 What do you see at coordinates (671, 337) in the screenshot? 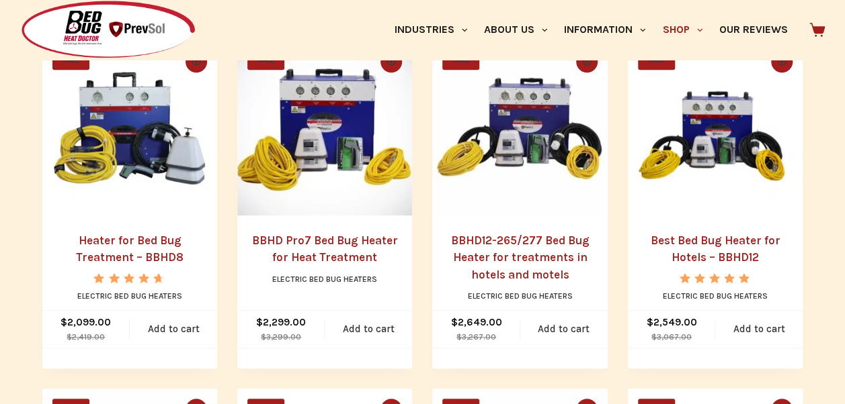
I see `bdi: 3,067.00` at bounding box center [671, 337].